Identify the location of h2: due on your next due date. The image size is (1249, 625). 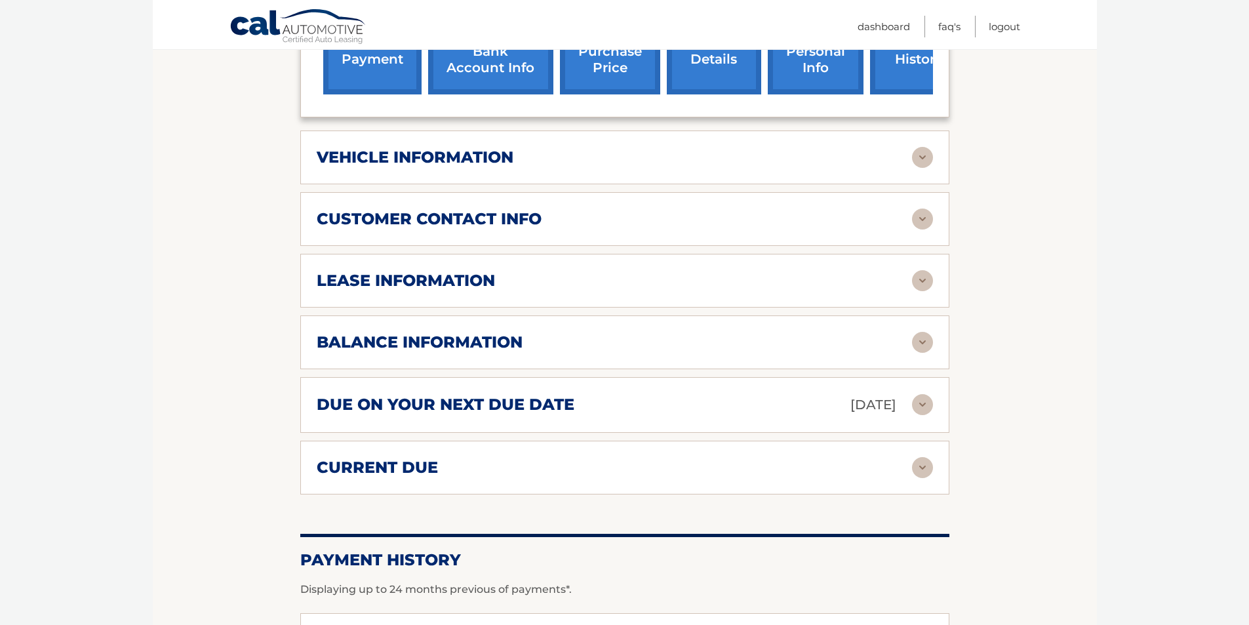
(445, 405).